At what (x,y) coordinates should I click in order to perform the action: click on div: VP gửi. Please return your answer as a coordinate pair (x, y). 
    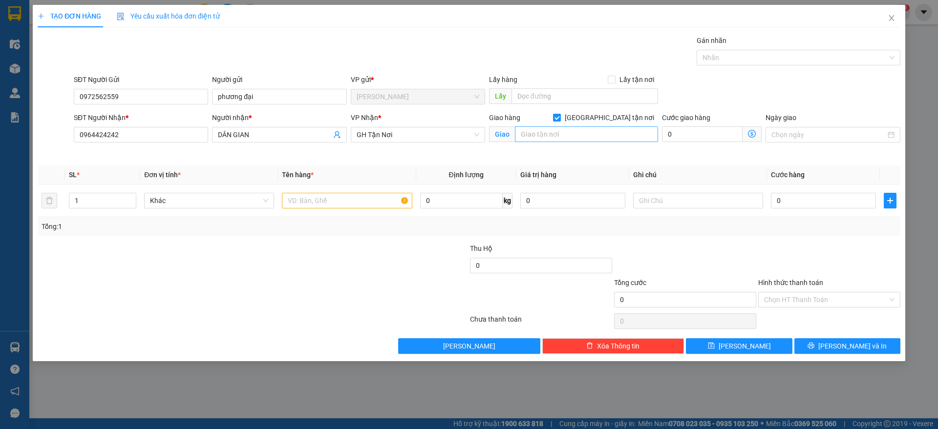
    Looking at the image, I should click on (418, 80).